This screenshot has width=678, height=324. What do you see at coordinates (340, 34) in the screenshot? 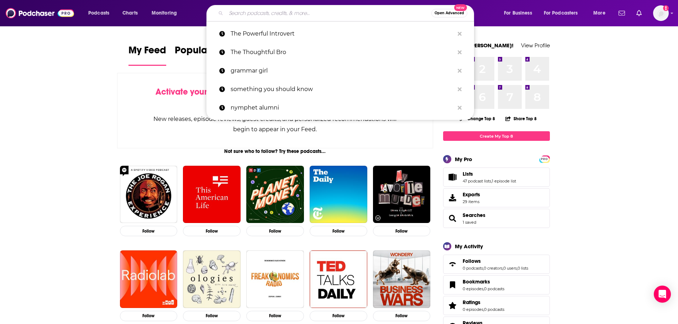
I see `a: The Powerful Introvert` at bounding box center [340, 34].